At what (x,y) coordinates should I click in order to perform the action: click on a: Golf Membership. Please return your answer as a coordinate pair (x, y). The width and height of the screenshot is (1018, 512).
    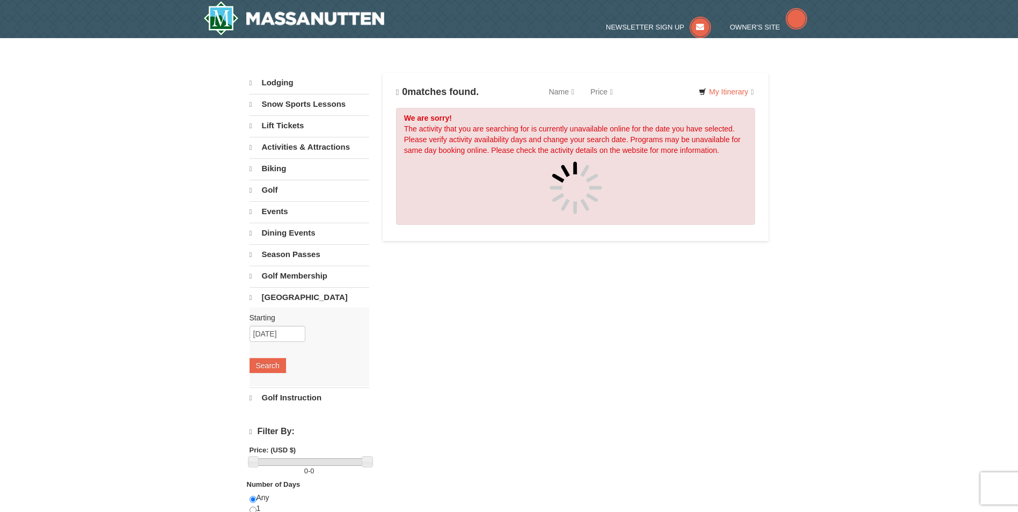
    Looking at the image, I should click on (309, 276).